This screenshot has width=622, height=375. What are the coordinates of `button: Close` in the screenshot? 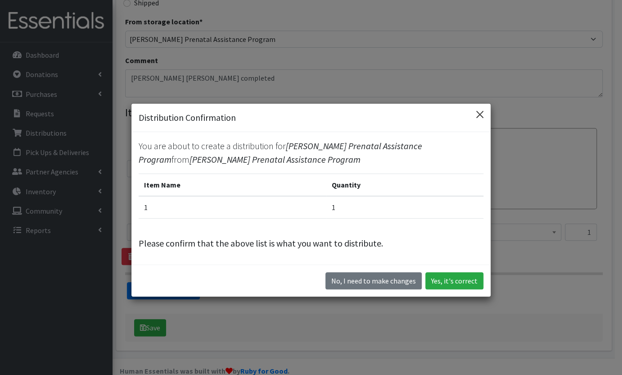 It's located at (480, 114).